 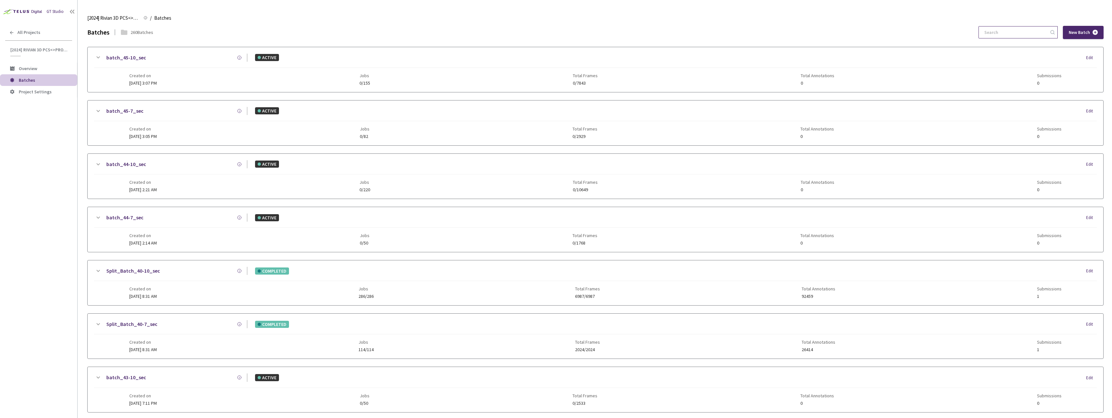 I want to click on span: New Batch, so click(x=1079, y=32).